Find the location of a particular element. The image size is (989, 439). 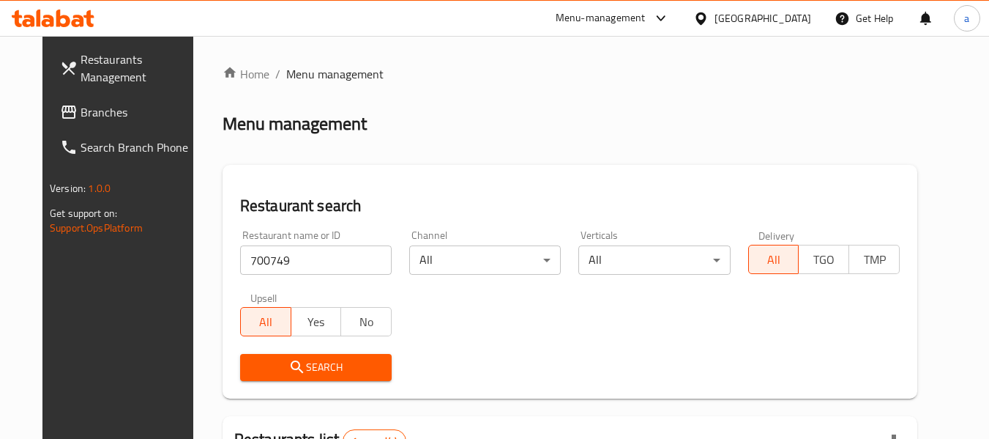

h2: Restaurant search is located at coordinates (570, 206).